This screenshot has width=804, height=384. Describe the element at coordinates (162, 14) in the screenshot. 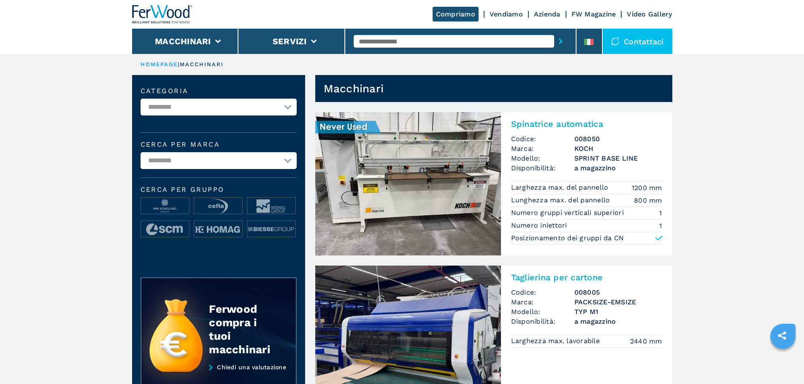

I see `img: Ferwood` at that location.